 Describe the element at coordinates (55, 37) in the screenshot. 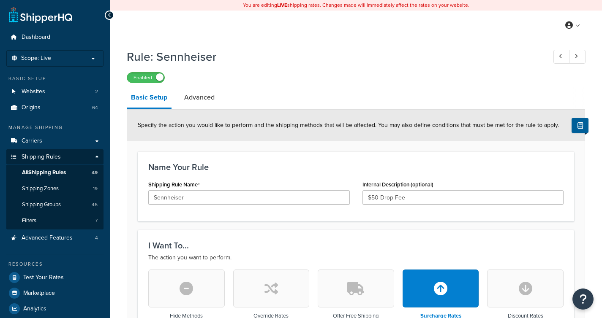

I see `a: Dashboard` at that location.